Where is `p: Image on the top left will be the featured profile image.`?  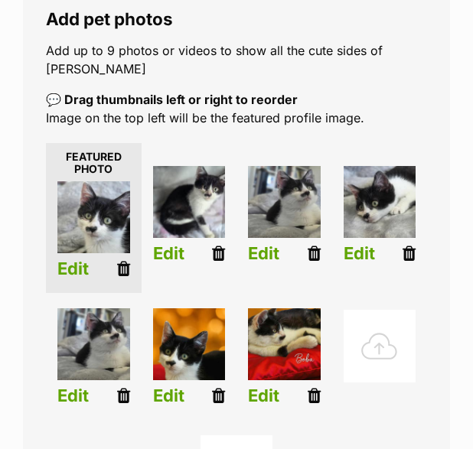
p: Image on the top left will be the featured profile image. is located at coordinates (237, 109).